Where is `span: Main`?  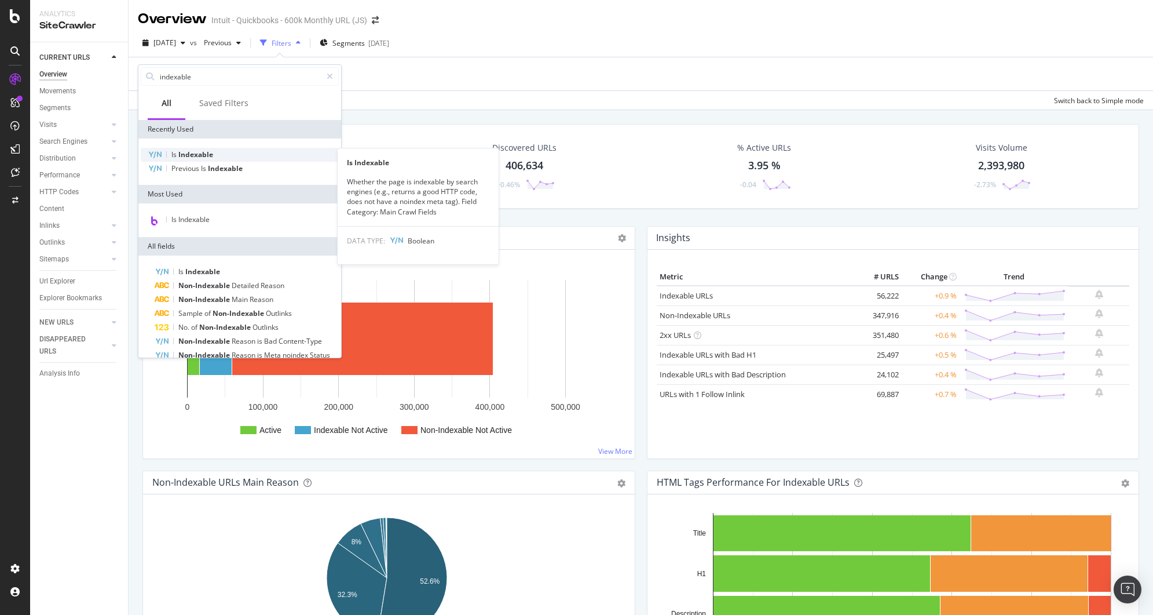
span: Main is located at coordinates (240, 299).